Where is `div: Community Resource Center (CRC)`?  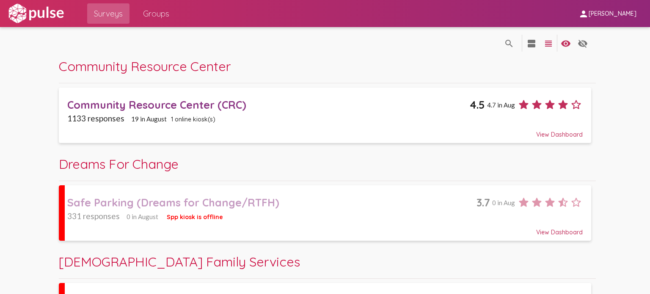
div: Community Resource Center (CRC) is located at coordinates (268, 105).